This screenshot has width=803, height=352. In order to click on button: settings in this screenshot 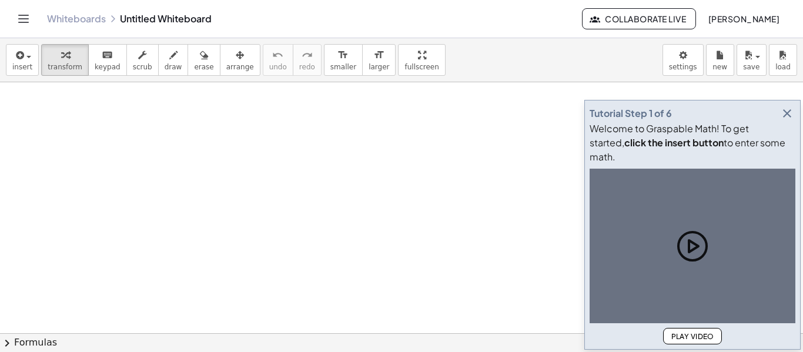, I will do `click(683, 60)`.